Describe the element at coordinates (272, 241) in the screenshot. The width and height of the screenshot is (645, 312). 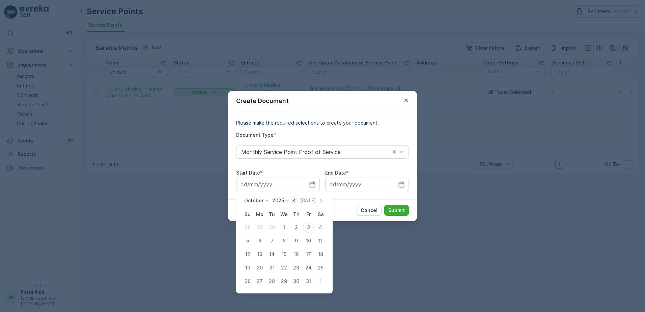
I see `div: 7` at that location.